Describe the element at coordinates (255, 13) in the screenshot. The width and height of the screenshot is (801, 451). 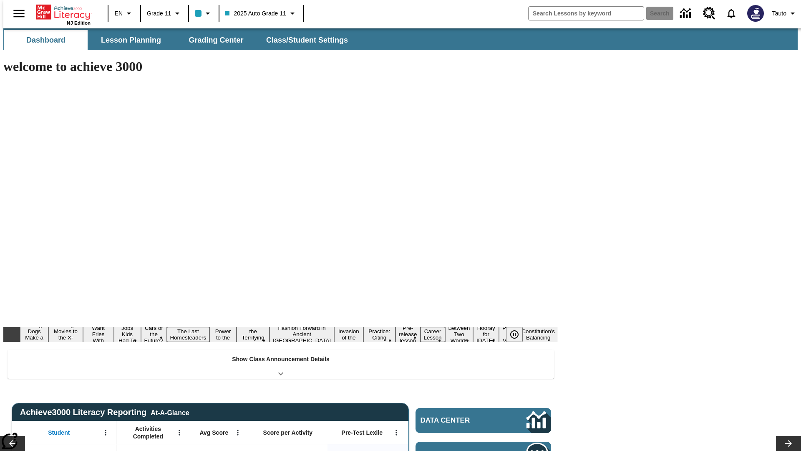
I see `span: 2025 Auto Grade 11` at that location.